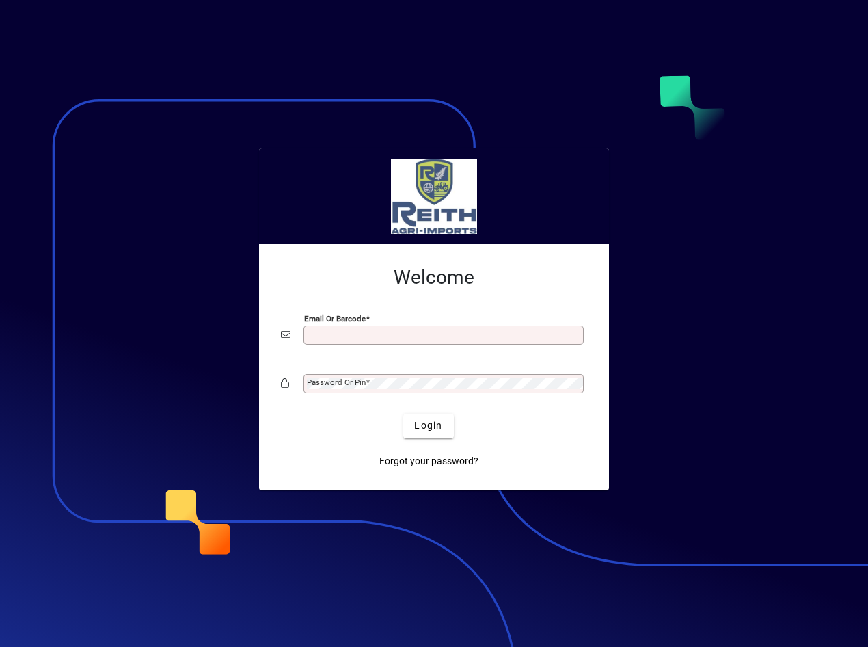  I want to click on mat-label: Password or Pin, so click(336, 382).